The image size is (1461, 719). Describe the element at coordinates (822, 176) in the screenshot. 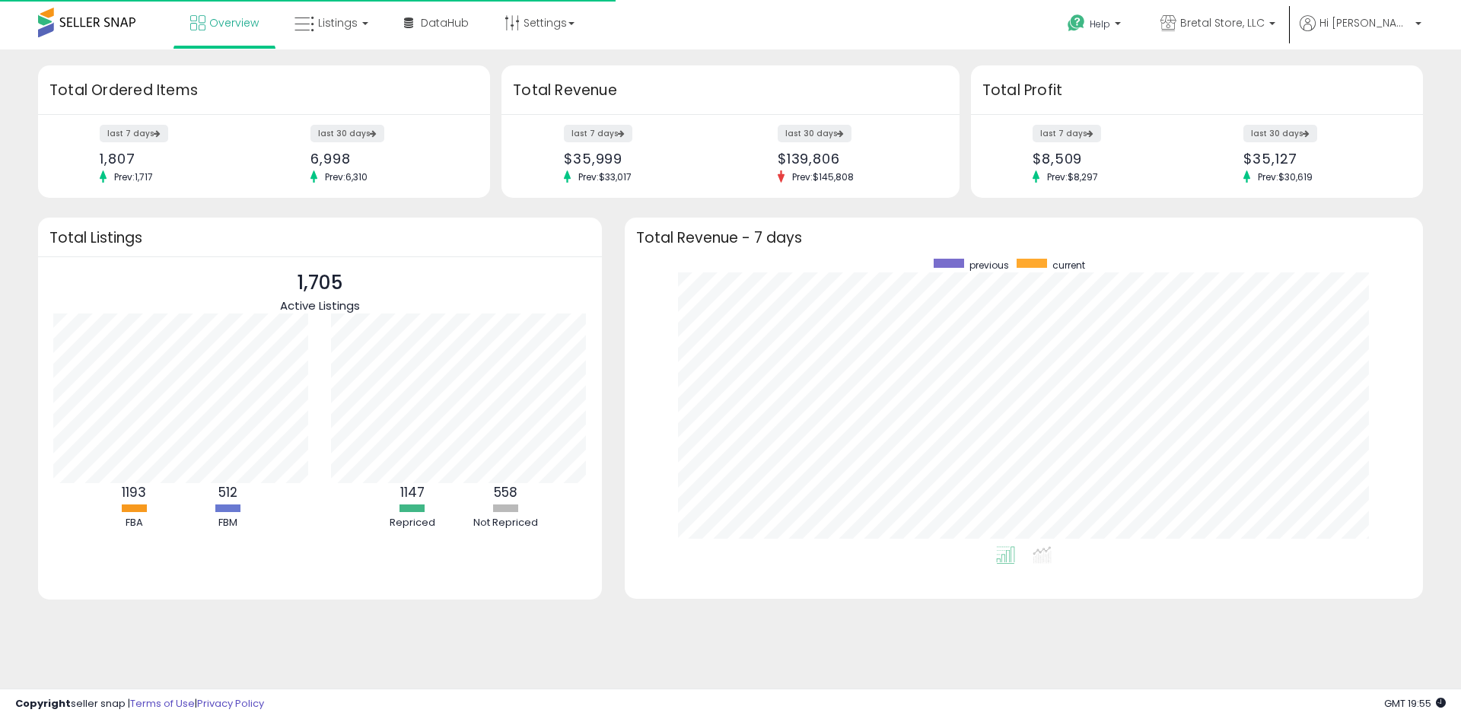

I see `span: Prev: $145,808` at that location.